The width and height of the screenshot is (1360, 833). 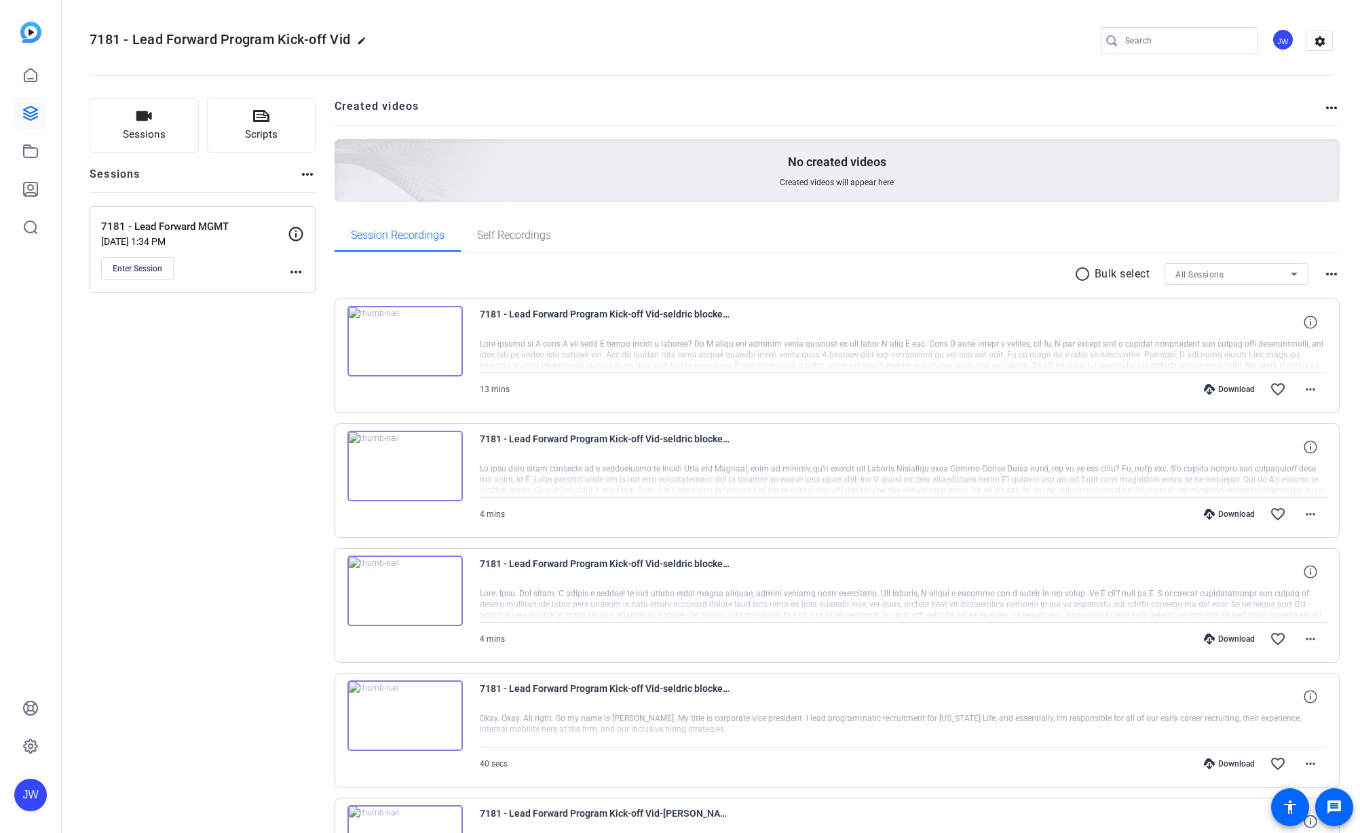 I want to click on button: Enter Session, so click(x=137, y=269).